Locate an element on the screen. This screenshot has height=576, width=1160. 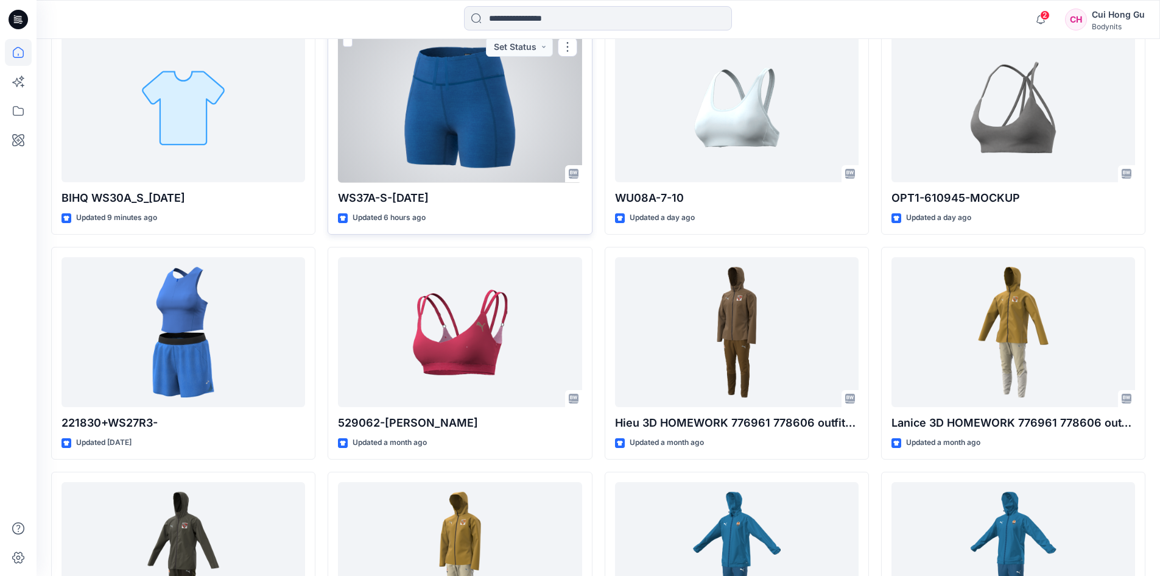
p: Lanice 3D HOMEWORK 776961 778606 outfit-Size L-- is located at coordinates (1014, 423).